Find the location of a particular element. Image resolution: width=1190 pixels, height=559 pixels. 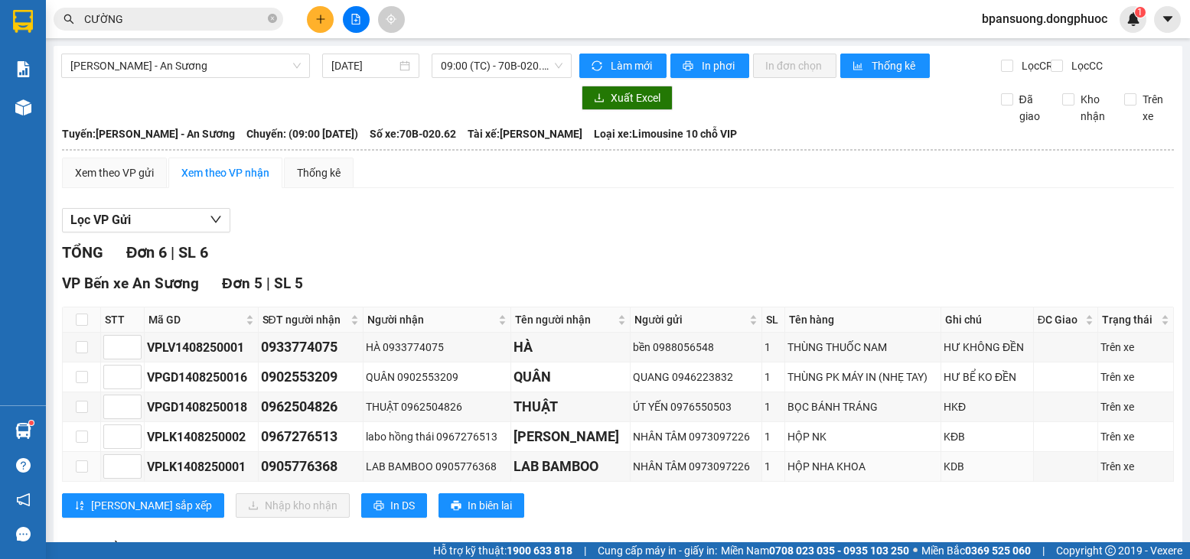

span: VP Gò Dầu is located at coordinates (96, 548).